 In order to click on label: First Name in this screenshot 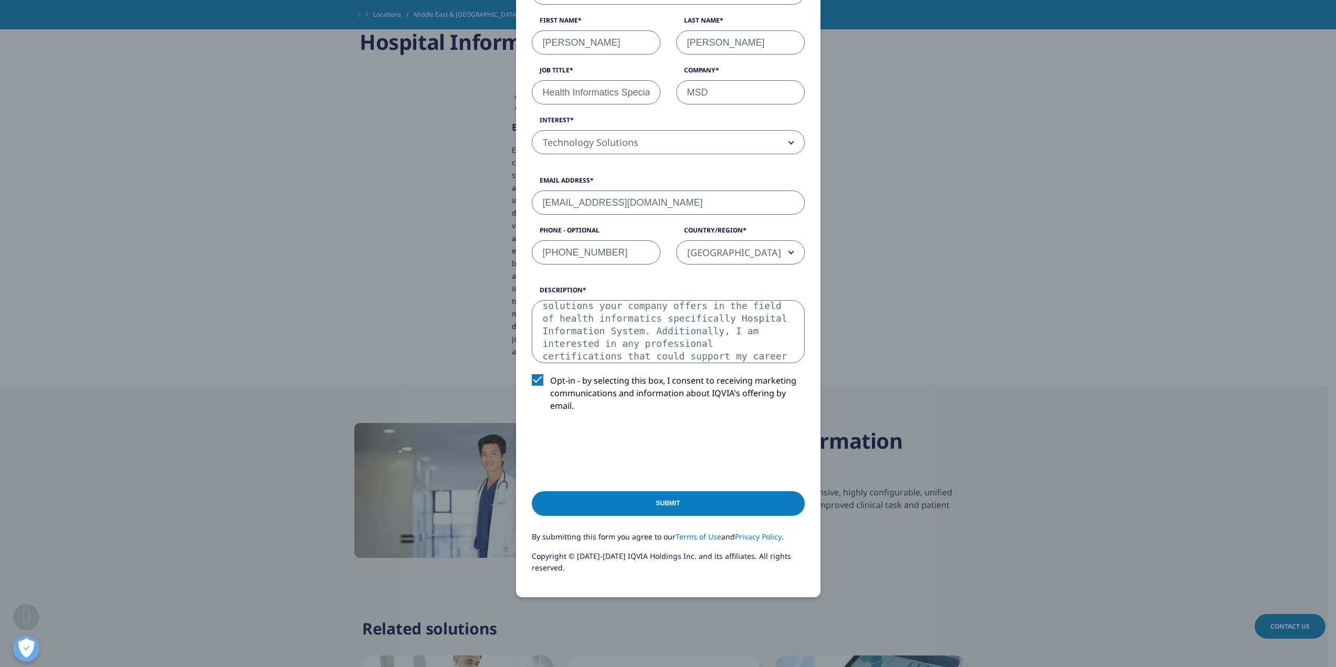, I will do `click(596, 23)`.